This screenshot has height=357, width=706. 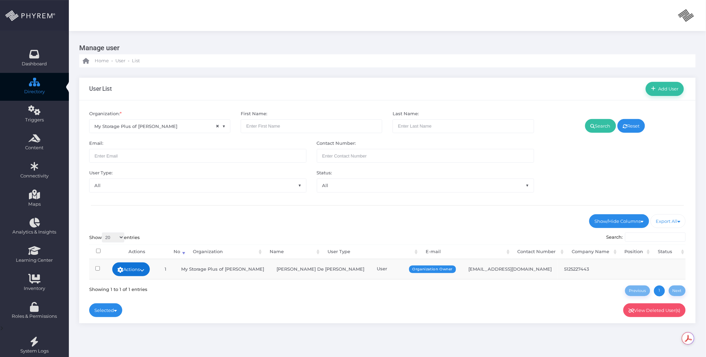 I want to click on a: 1, so click(x=659, y=291).